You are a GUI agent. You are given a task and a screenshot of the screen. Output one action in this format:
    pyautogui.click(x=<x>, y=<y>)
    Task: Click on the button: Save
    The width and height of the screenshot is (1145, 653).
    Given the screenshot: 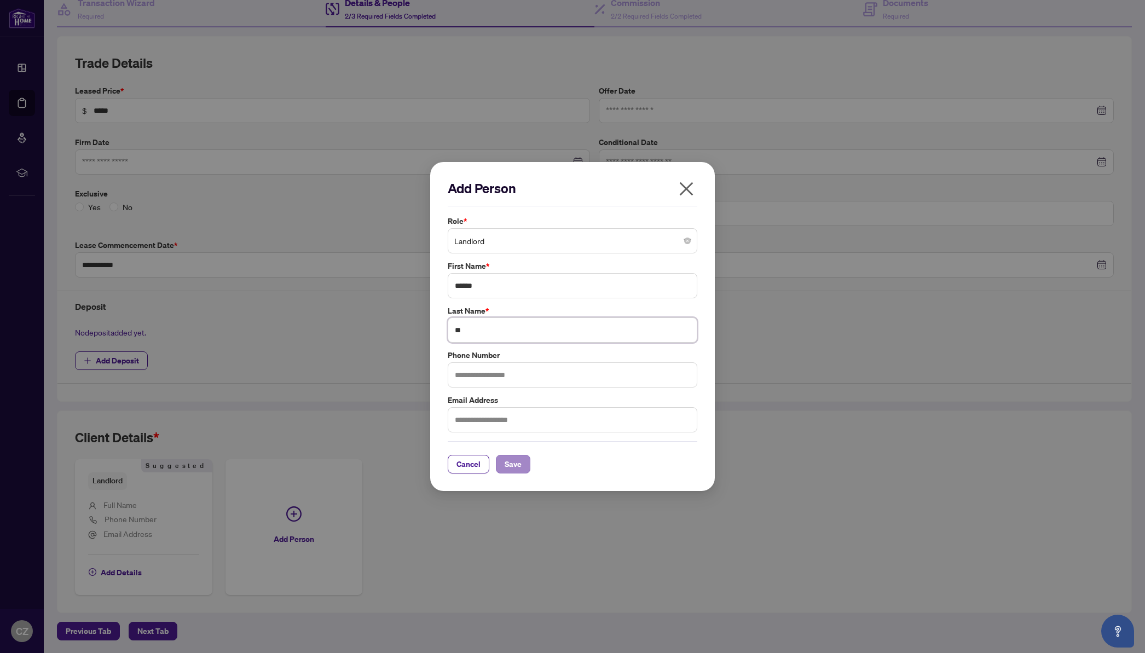 What is the action you would take?
    pyautogui.click(x=513, y=464)
    